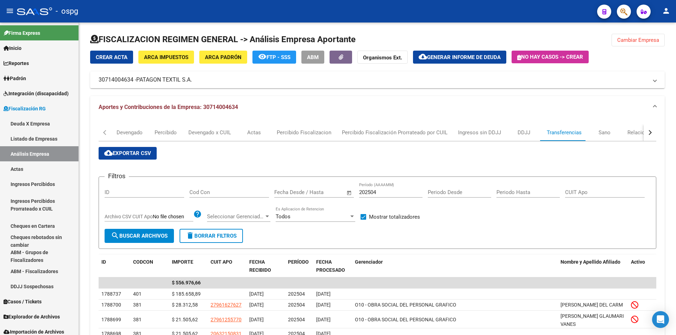 This screenshot has width=676, height=335. I want to click on span: Aportes y Contribuciones de la Empresa: 30714004634, so click(168, 107).